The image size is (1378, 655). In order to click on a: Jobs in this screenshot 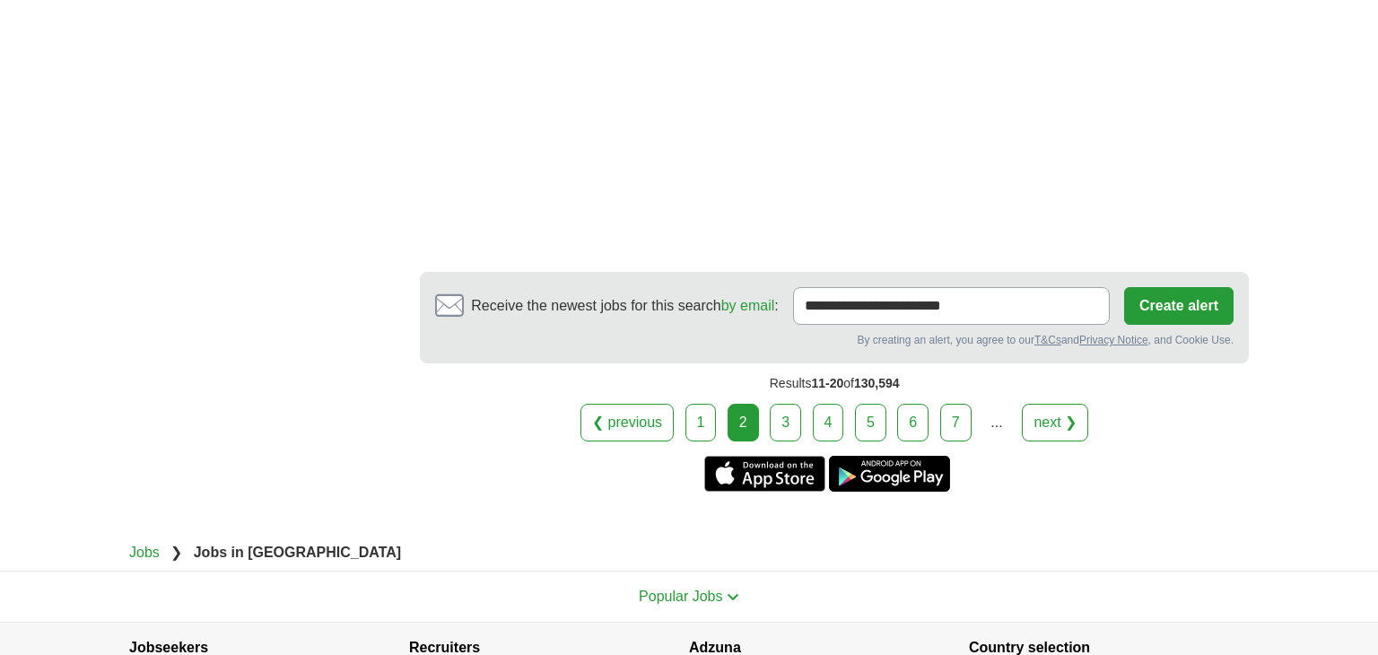, I will do `click(144, 552)`.